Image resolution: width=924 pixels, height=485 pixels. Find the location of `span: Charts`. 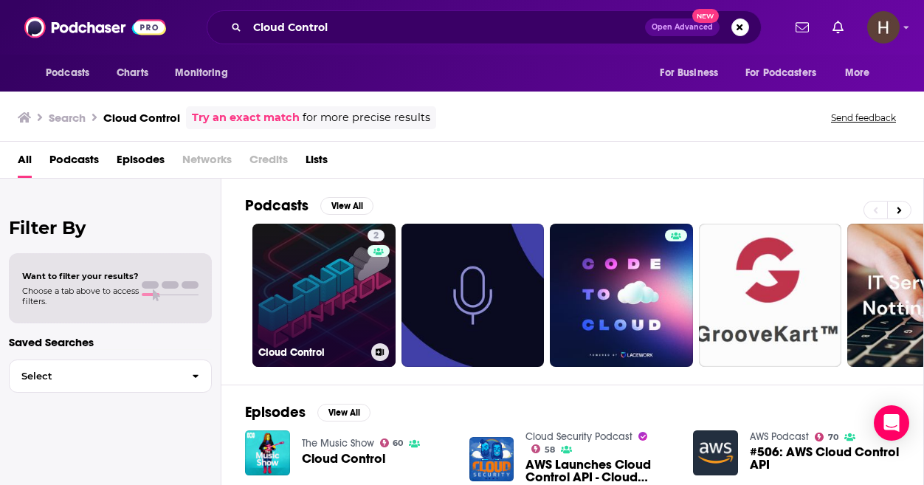

span: Charts is located at coordinates (132, 73).